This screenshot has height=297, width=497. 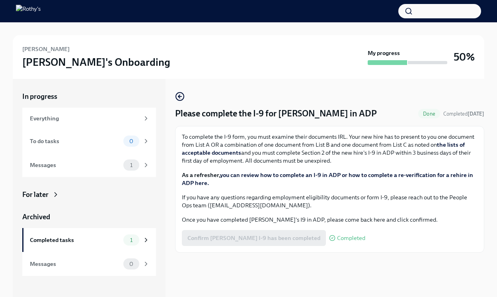 I want to click on strong: As a refresher,, so click(x=328, y=179).